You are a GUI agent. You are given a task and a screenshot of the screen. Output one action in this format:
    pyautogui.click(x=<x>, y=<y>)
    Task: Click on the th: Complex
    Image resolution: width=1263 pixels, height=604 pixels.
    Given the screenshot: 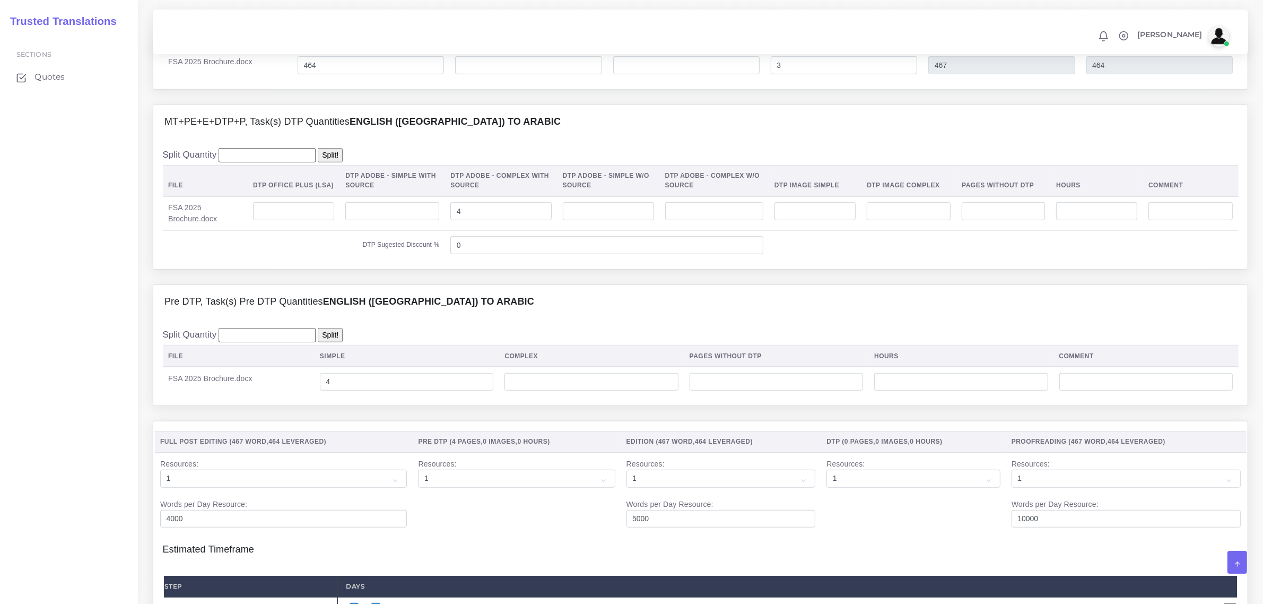 What is the action you would take?
    pyautogui.click(x=592, y=356)
    